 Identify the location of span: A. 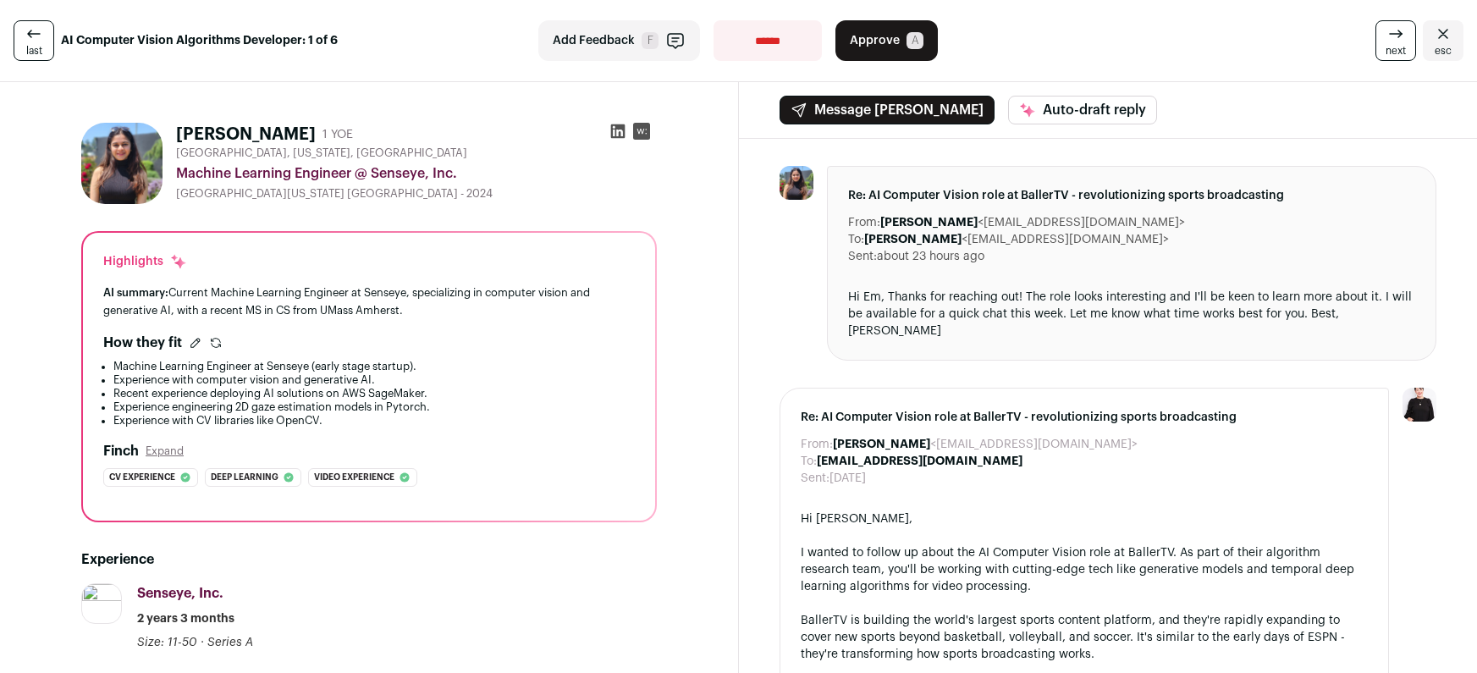
(915, 41).